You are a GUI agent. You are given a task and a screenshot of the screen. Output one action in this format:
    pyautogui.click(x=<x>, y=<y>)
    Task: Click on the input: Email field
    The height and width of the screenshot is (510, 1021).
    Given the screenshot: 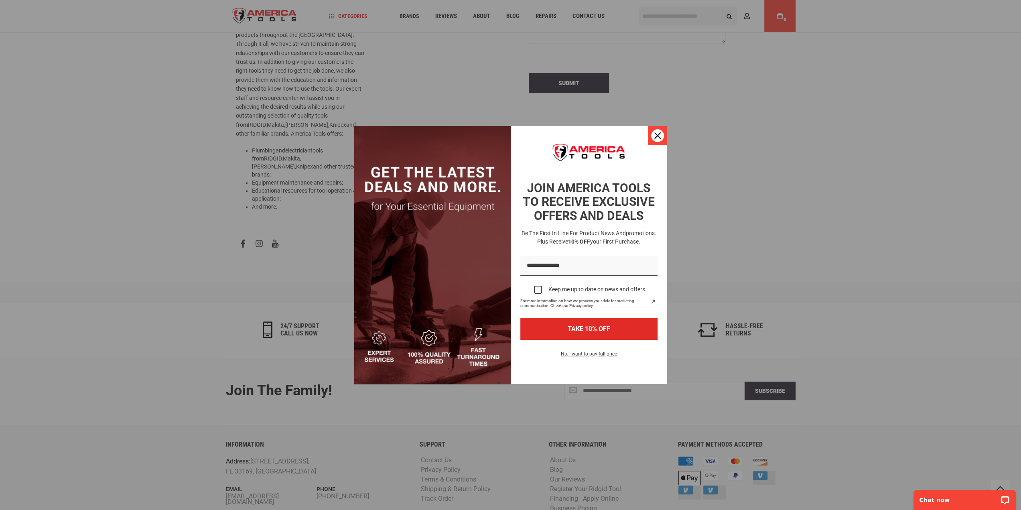 What is the action you would take?
    pyautogui.click(x=589, y=266)
    